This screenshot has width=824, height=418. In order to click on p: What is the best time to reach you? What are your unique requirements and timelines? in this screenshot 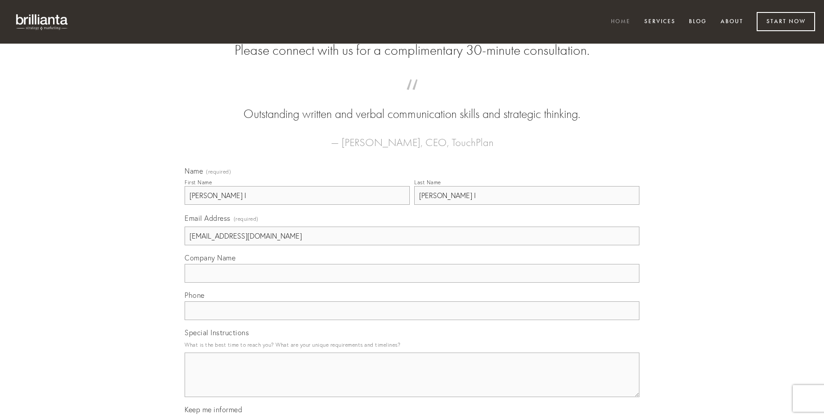, I will do `click(412, 345)`.